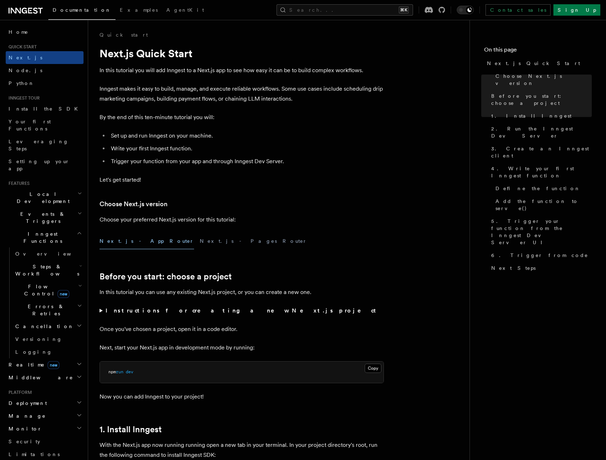  I want to click on button: Manage, so click(44, 416).